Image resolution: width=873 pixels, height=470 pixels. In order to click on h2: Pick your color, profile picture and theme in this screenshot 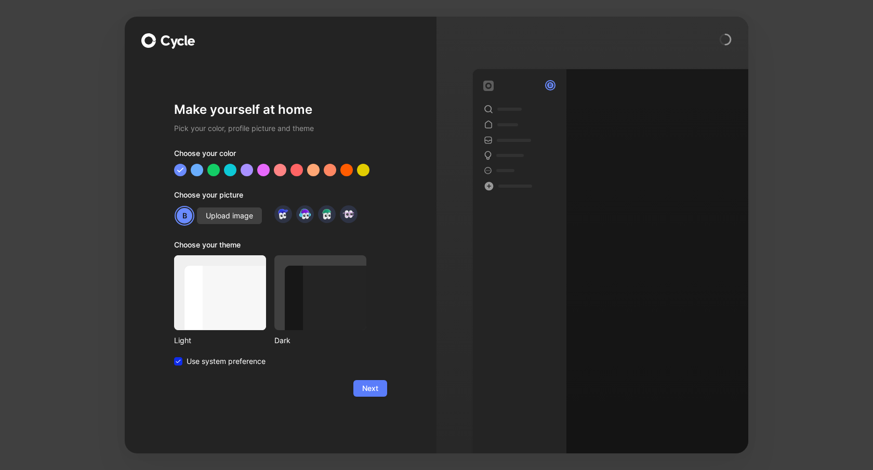, I will do `click(280, 128)`.